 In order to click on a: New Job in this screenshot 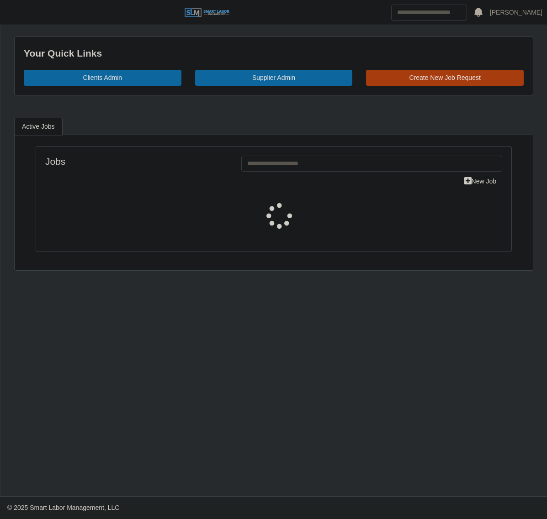, I will do `click(480, 181)`.